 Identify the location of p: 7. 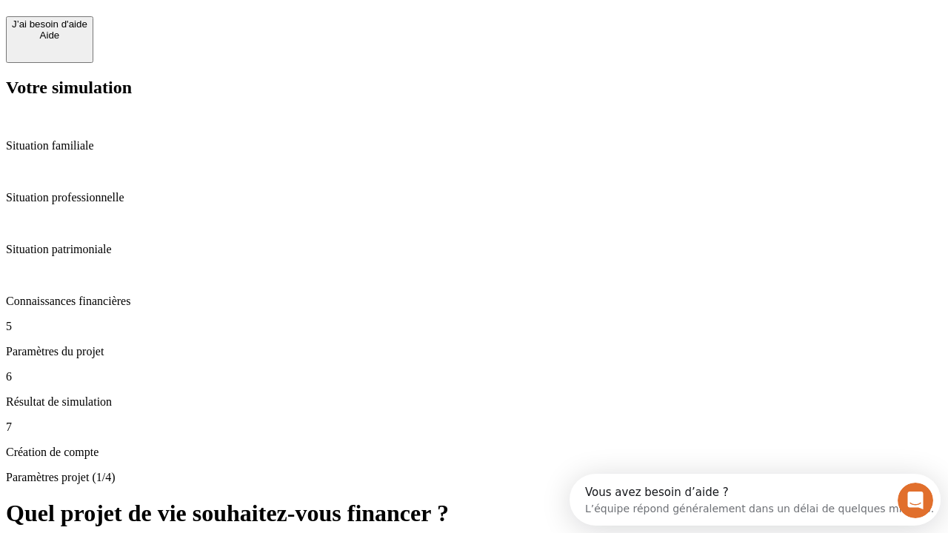
(474, 427).